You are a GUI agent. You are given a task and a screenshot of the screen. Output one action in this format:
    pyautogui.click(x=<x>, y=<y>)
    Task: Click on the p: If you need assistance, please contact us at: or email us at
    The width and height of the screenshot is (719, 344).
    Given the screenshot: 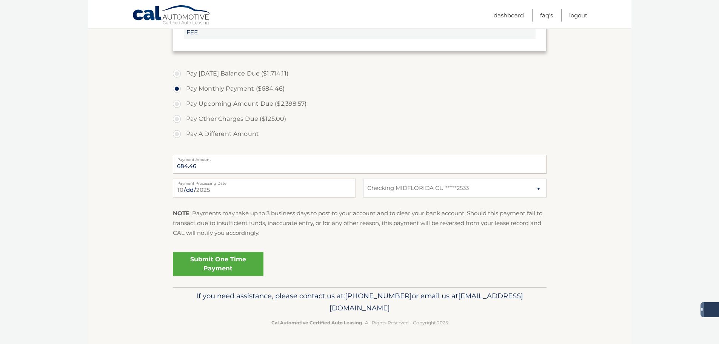 What is the action you would take?
    pyautogui.click(x=360, y=302)
    